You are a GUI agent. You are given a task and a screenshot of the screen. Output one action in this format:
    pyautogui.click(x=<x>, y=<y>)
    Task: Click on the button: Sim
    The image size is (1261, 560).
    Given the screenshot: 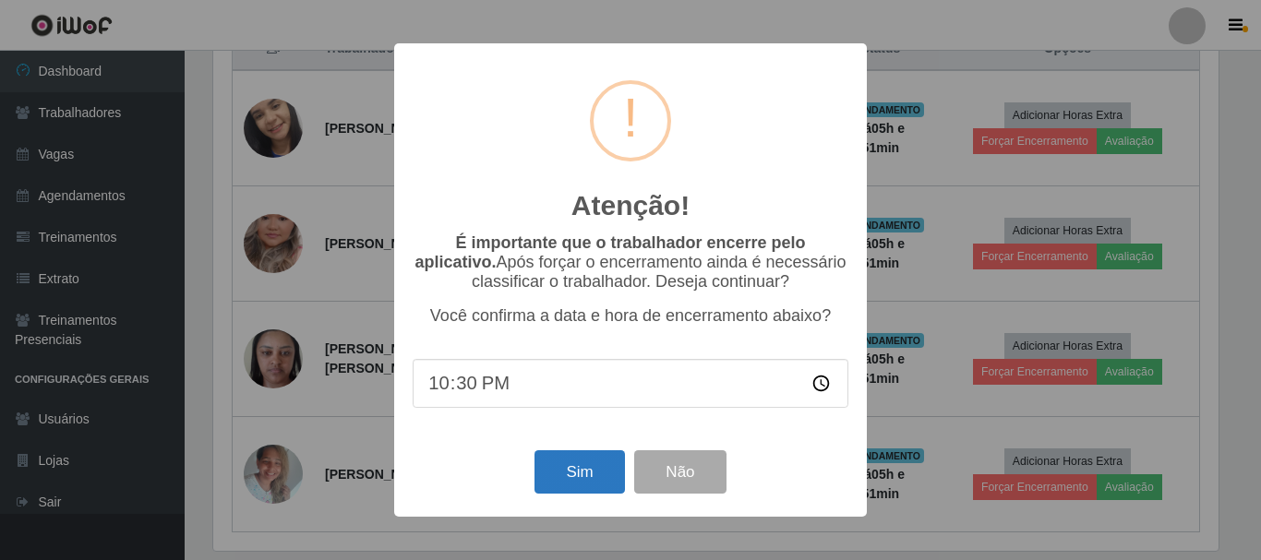 What is the action you would take?
    pyautogui.click(x=579, y=472)
    